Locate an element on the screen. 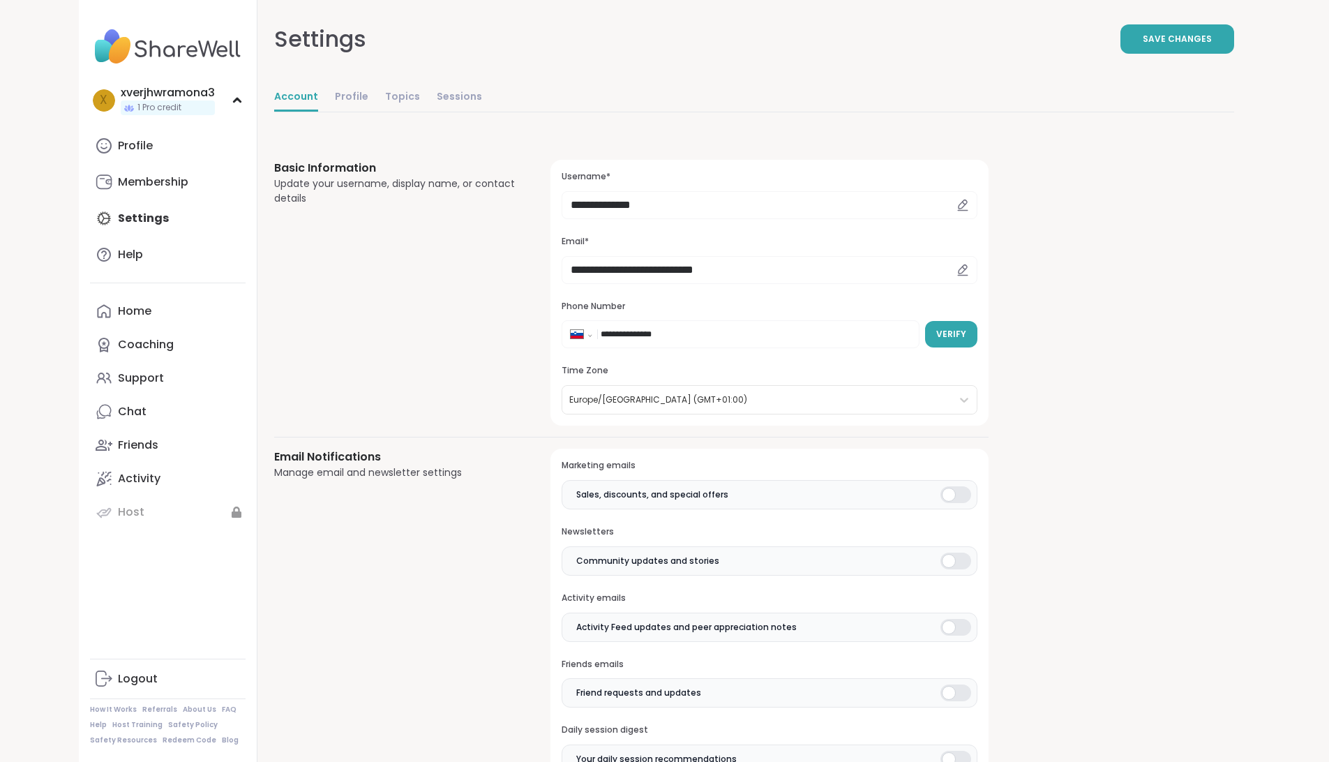  h3: Newsletters is located at coordinates (769, 532).